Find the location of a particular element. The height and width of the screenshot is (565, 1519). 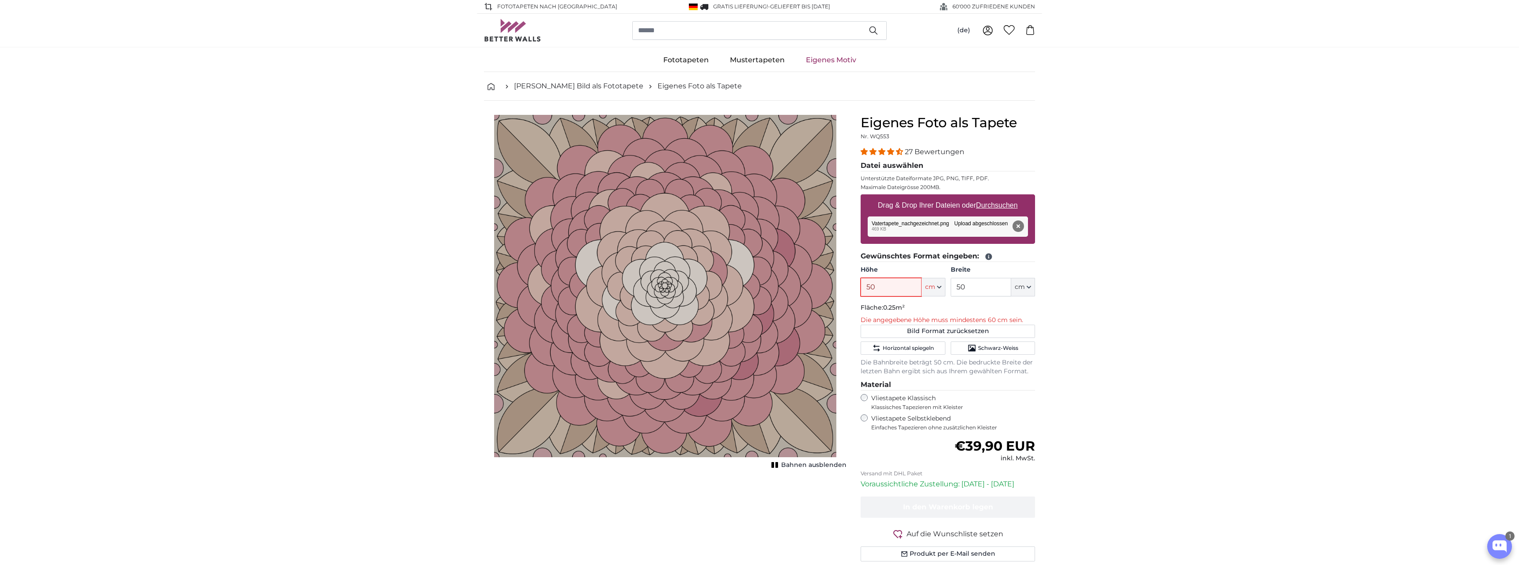

span: 27 Bewertungen is located at coordinates (934, 151).